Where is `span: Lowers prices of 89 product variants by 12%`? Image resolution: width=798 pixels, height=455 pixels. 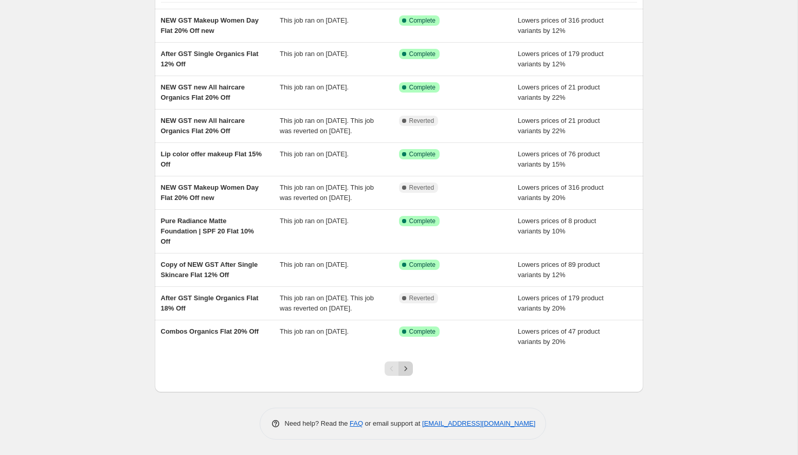 span: Lowers prices of 89 product variants by 12% is located at coordinates (559, 270).